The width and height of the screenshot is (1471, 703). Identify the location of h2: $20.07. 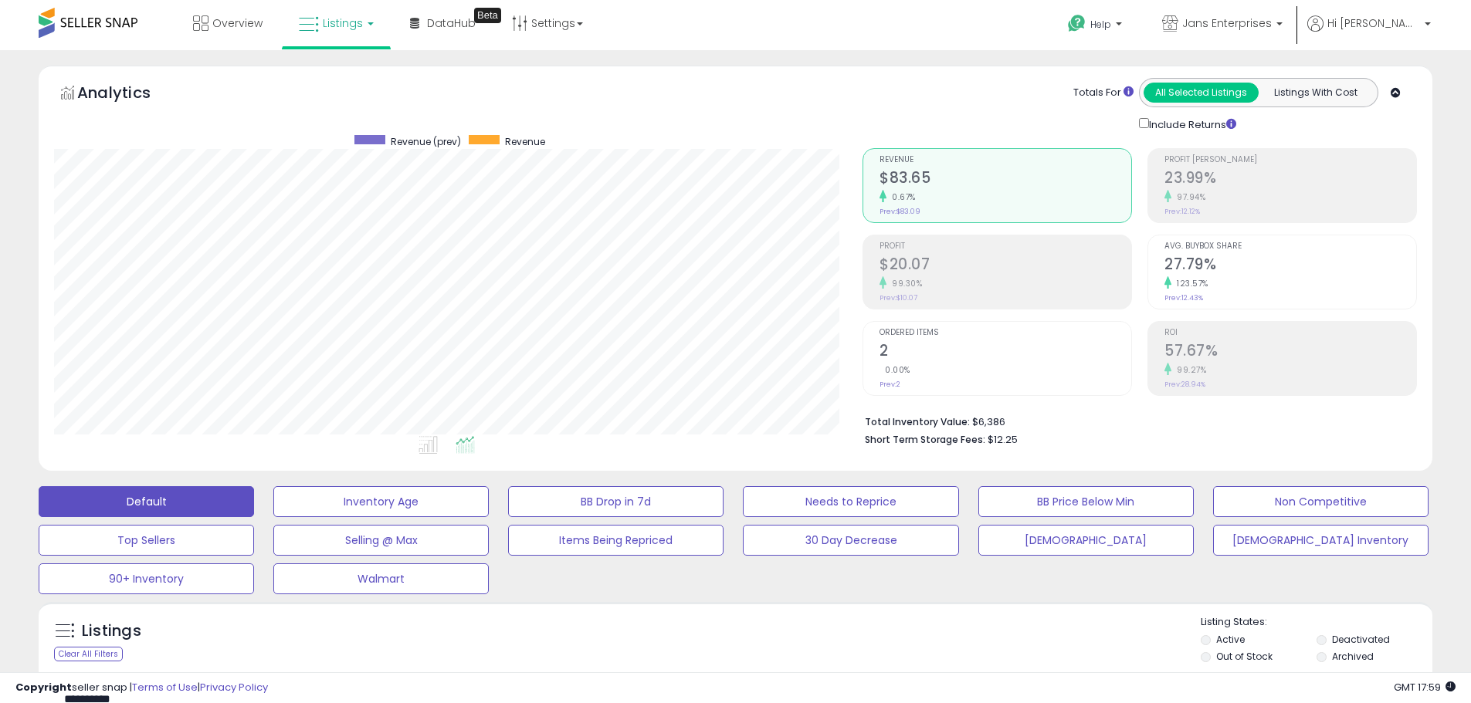
(1005, 266).